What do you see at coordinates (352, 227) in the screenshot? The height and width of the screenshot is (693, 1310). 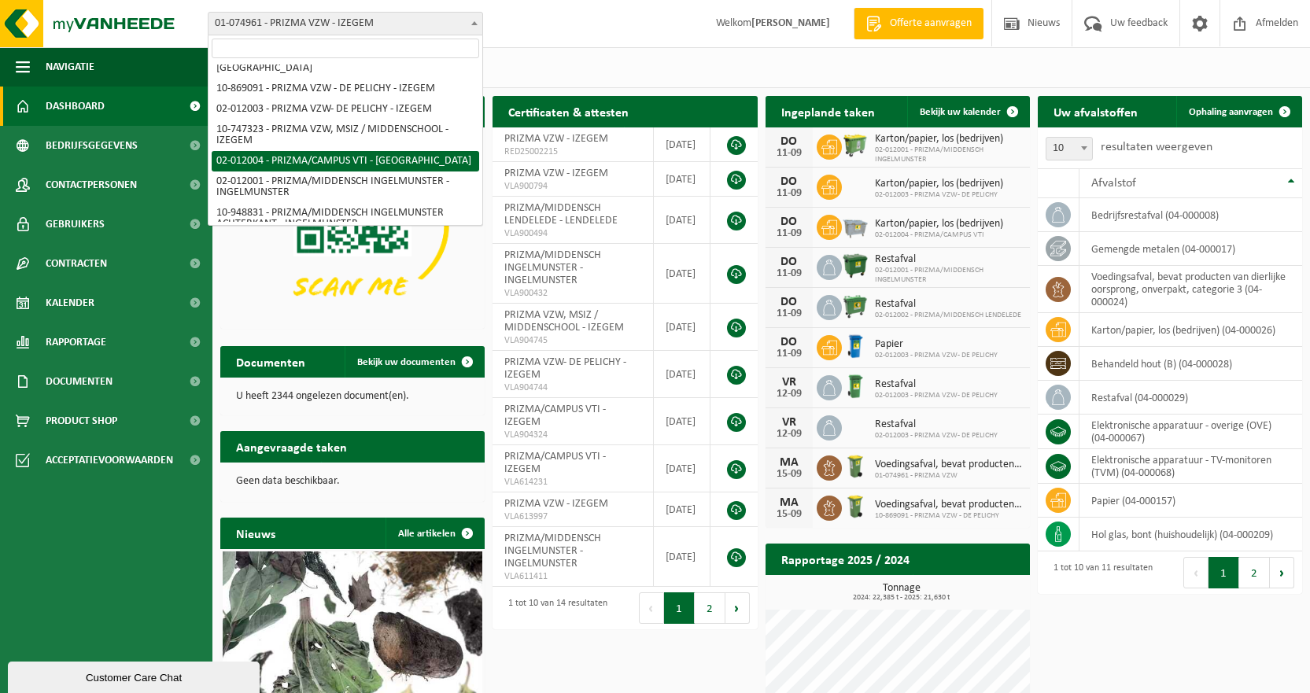 I see `img: Download de VHEPlus App` at bounding box center [352, 227].